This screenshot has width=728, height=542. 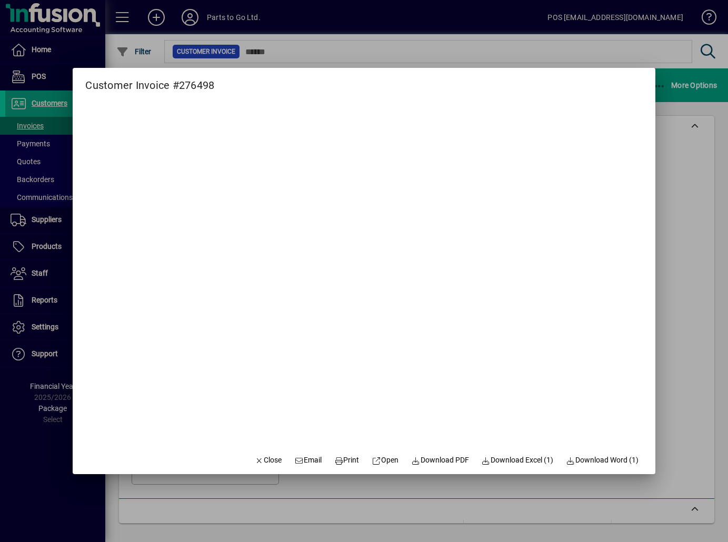 I want to click on button: Print, so click(x=347, y=460).